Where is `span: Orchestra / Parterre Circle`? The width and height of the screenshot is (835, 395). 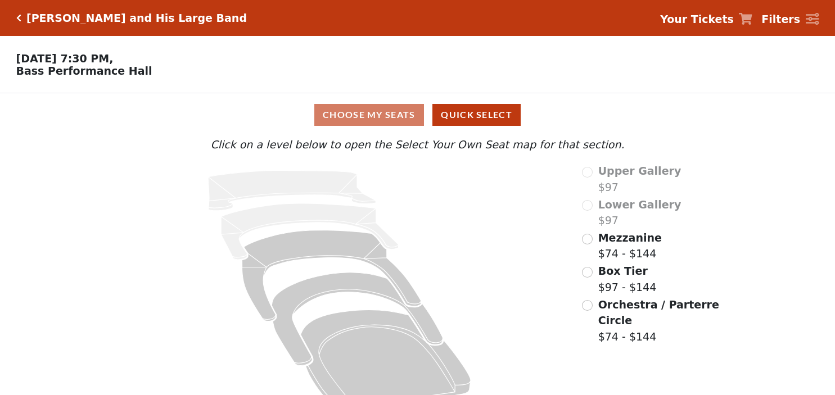
span: Orchestra / Parterre Circle is located at coordinates (659, 313).